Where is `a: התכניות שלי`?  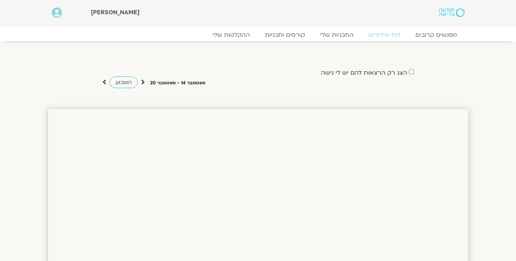
a: התכניות שלי is located at coordinates (336, 35).